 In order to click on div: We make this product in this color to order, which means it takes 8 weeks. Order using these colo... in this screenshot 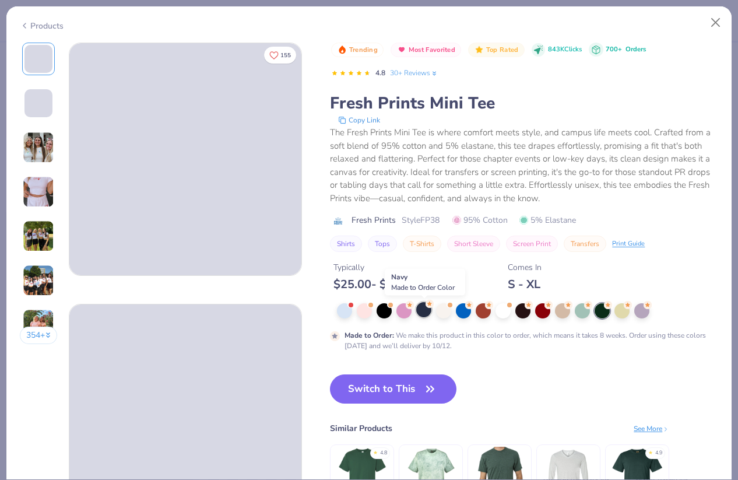, I will do `click(531, 340)`.